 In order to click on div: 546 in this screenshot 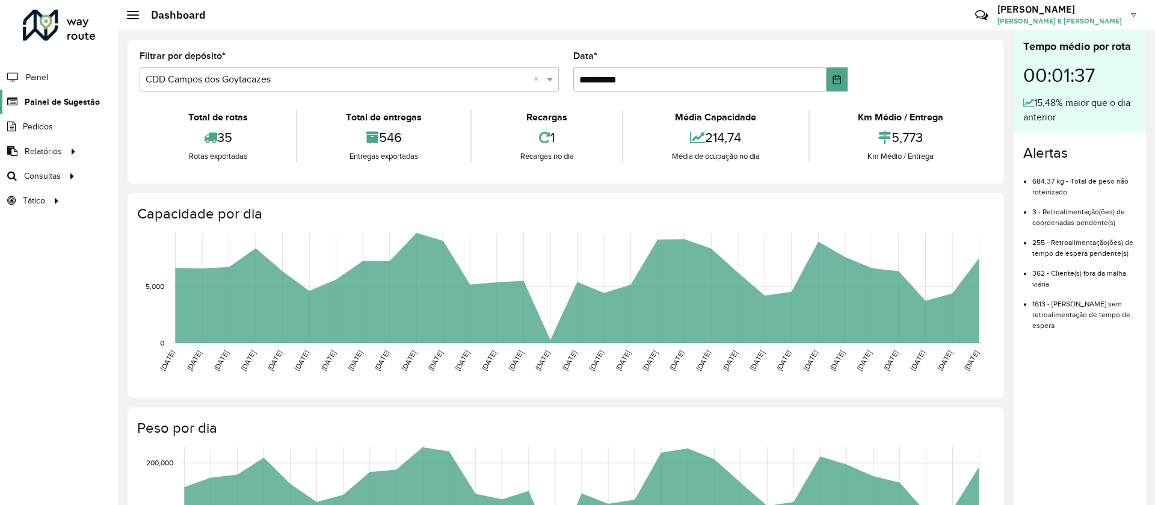, I will do `click(383, 137)`.